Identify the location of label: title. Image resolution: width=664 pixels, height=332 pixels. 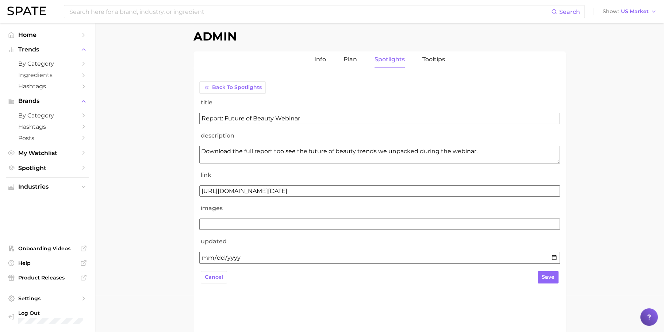
(379, 103).